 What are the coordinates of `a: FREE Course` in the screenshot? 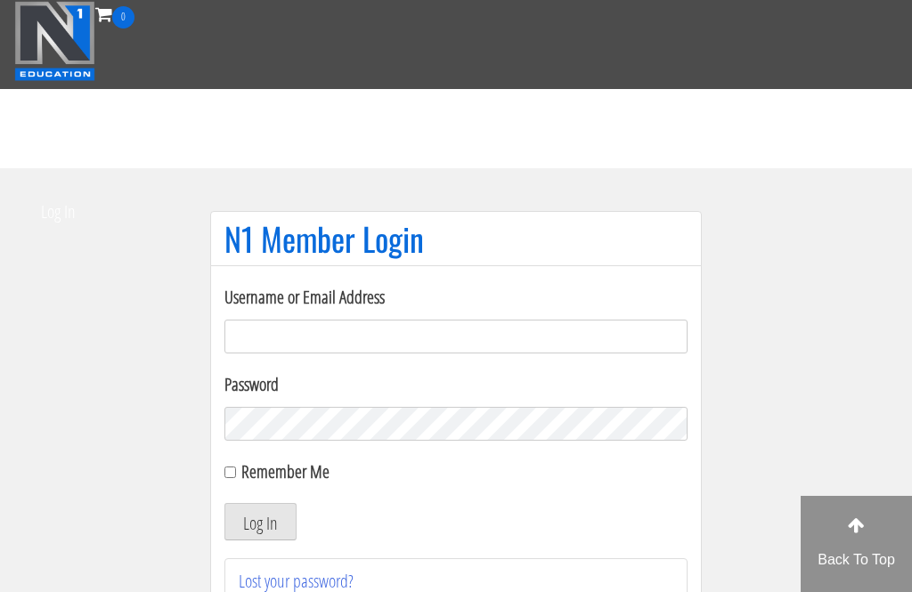 It's located at (287, 125).